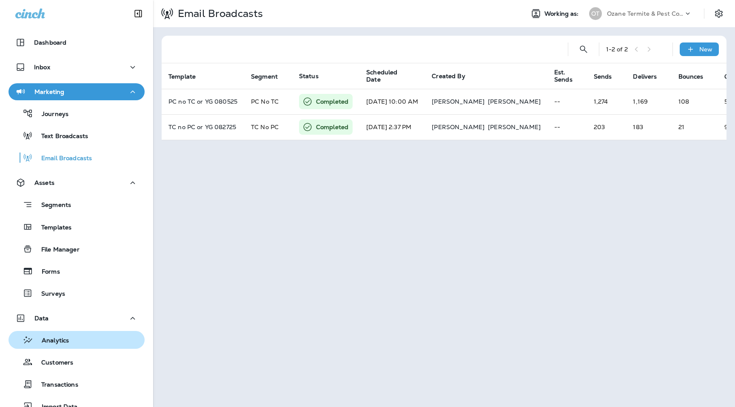 The height and width of the screenshot is (407, 735). Describe the element at coordinates (77, 43) in the screenshot. I see `button: Dashboard` at that location.